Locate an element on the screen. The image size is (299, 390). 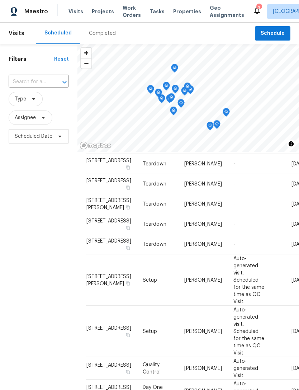
span: Toggle attribution is located at coordinates (292, 144).